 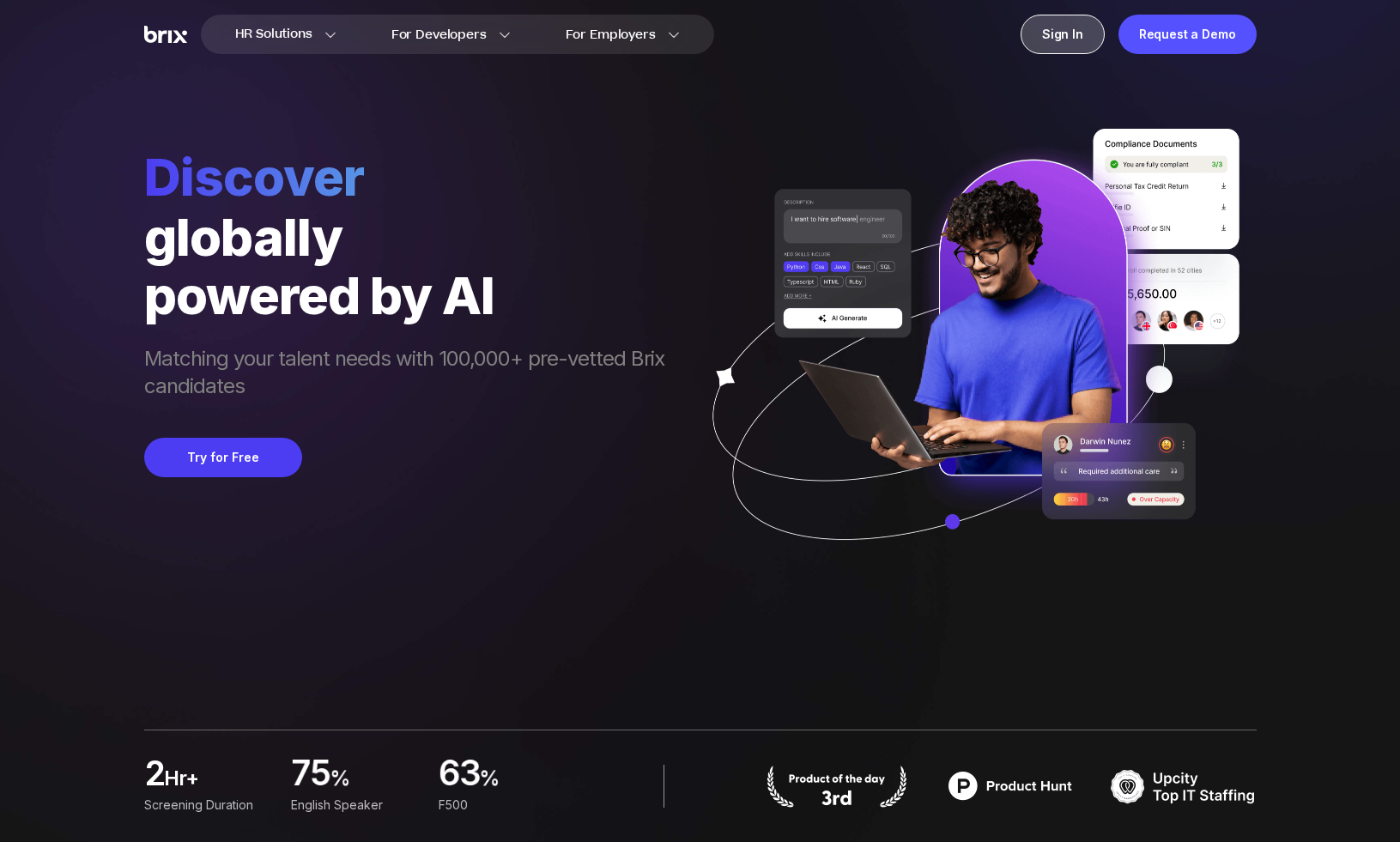 I want to click on span: For Developers, so click(x=439, y=34).